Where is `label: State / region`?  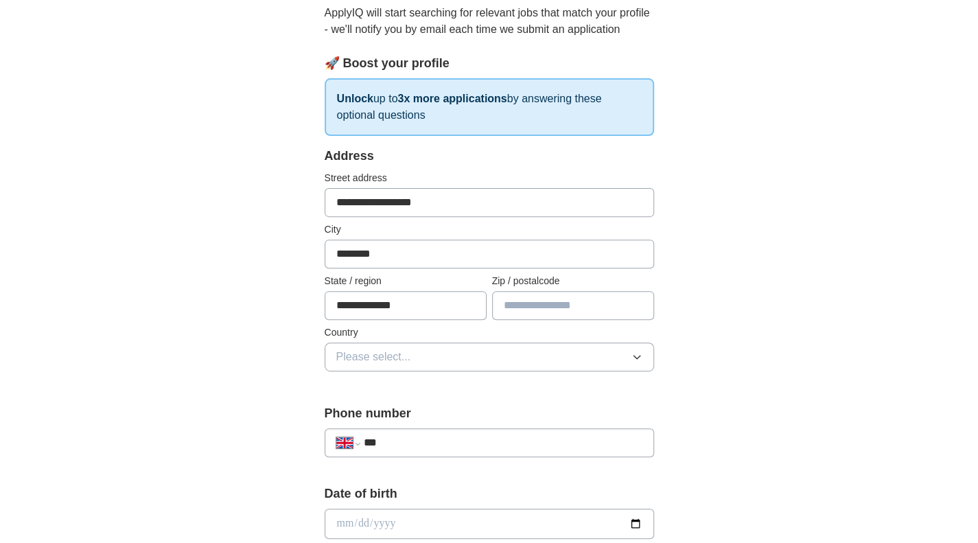
label: State / region is located at coordinates (406, 281).